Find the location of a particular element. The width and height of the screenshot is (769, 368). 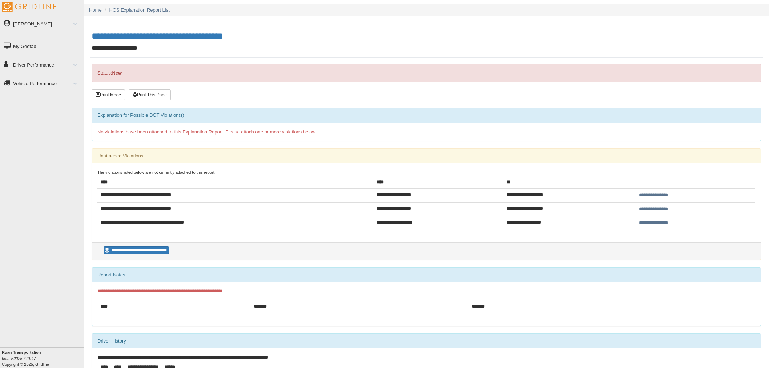

div: Explanation for Possible DOT Violation(s) is located at coordinates (426, 115).